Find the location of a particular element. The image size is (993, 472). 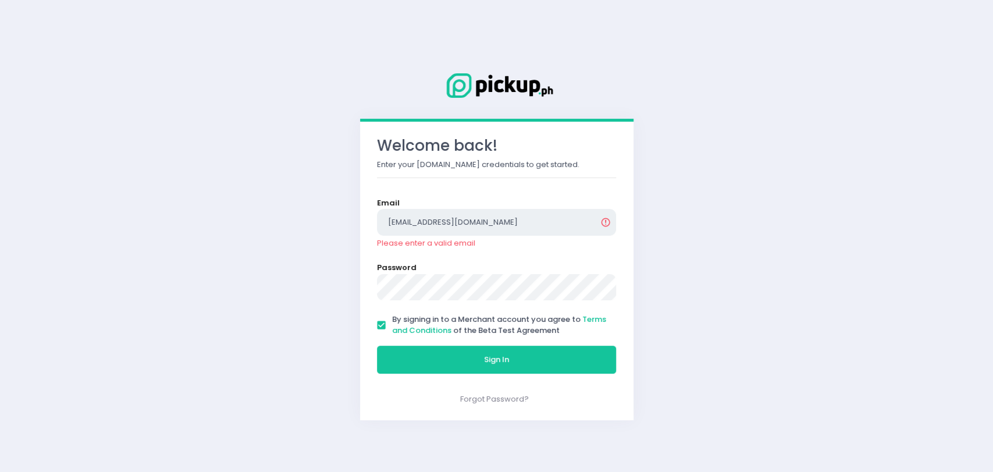

img: Logo is located at coordinates (497, 86).